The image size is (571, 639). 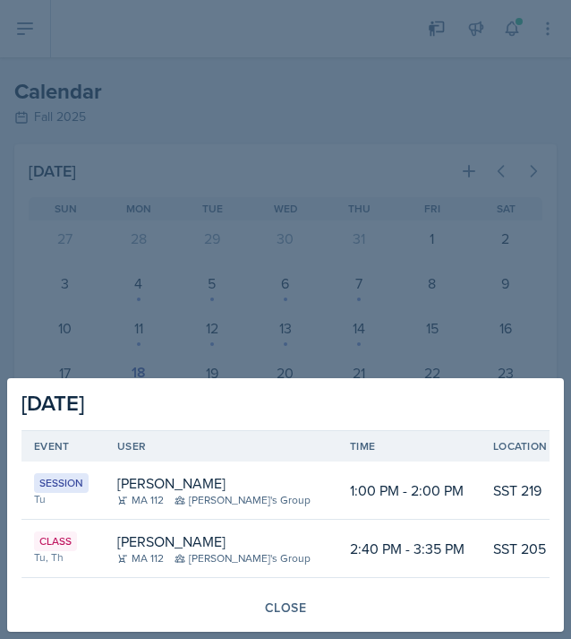 What do you see at coordinates (286, 607) in the screenshot?
I see `button: Close` at bounding box center [286, 607].